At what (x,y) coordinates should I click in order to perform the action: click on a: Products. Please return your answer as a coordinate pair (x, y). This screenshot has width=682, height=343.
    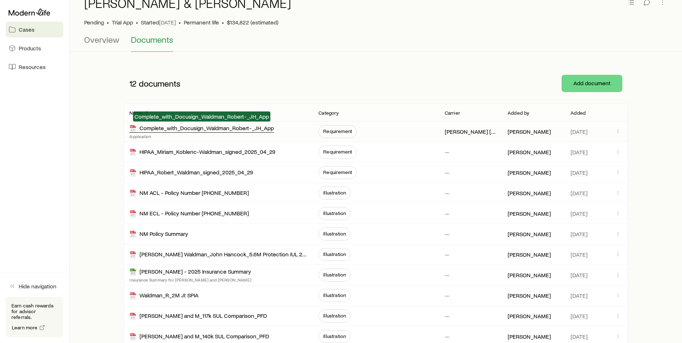
    Looking at the image, I should click on (35, 48).